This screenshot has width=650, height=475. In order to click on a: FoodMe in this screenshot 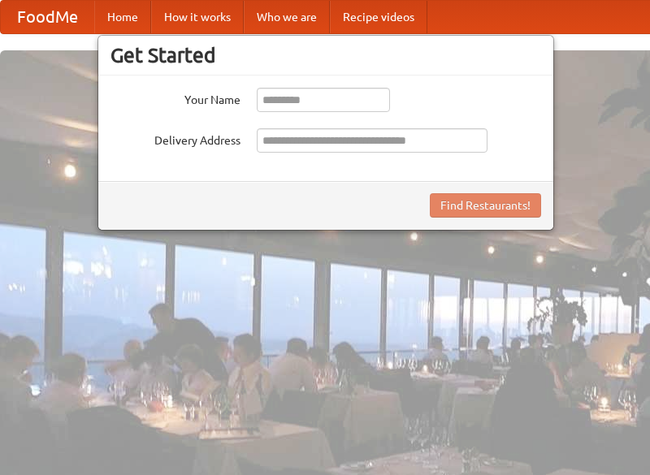, I will do `click(47, 17)`.